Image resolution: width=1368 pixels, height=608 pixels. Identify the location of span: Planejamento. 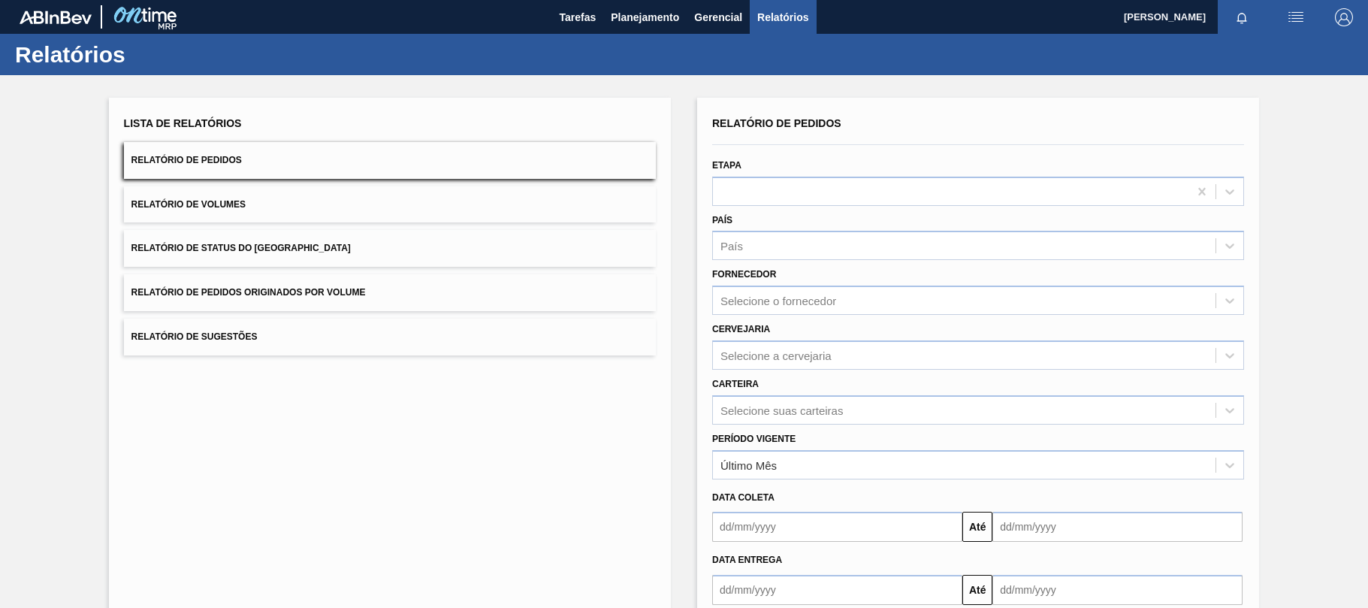
(645, 17).